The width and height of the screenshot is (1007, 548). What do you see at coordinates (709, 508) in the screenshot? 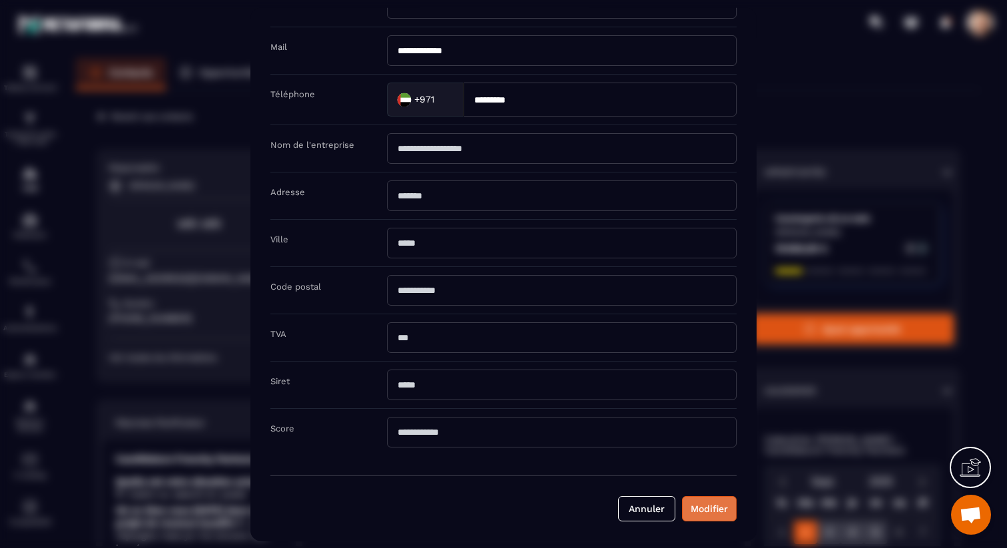
I see `button: Modifier` at bounding box center [709, 508].